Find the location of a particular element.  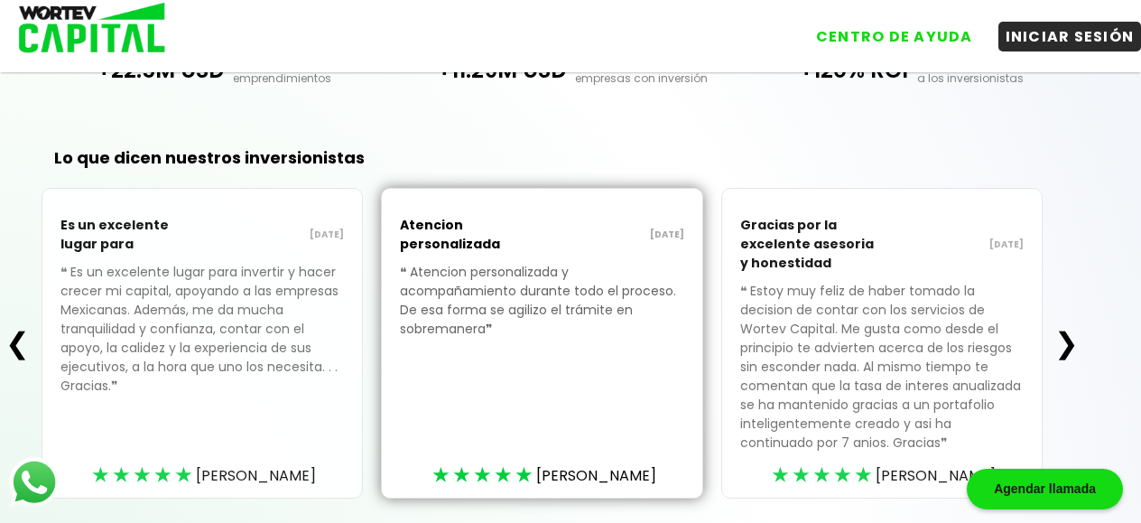

a: CENTRO DE AYUDA is located at coordinates (885, 30).